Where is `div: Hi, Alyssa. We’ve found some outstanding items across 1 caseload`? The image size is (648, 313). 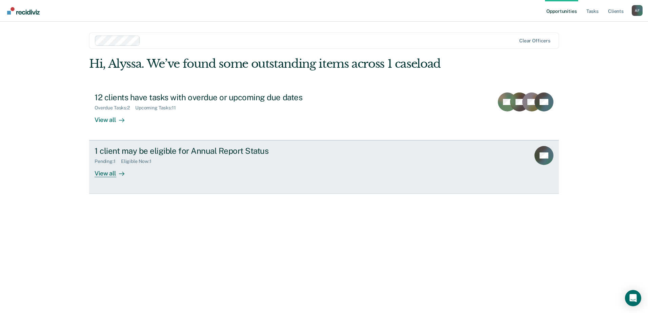
div: Hi, Alyssa. We’ve found some outstanding items across 1 caseload is located at coordinates (277, 64).